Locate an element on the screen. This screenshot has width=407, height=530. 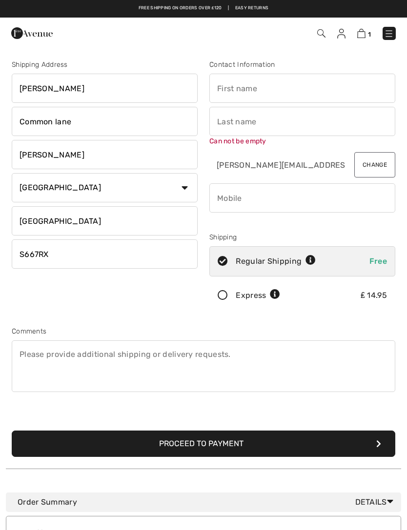
input: Last name is located at coordinates (302, 121).